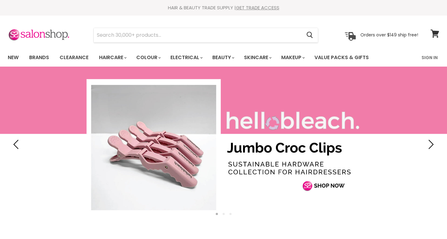 This screenshot has width=447, height=239. I want to click on button: Next, so click(430, 144).